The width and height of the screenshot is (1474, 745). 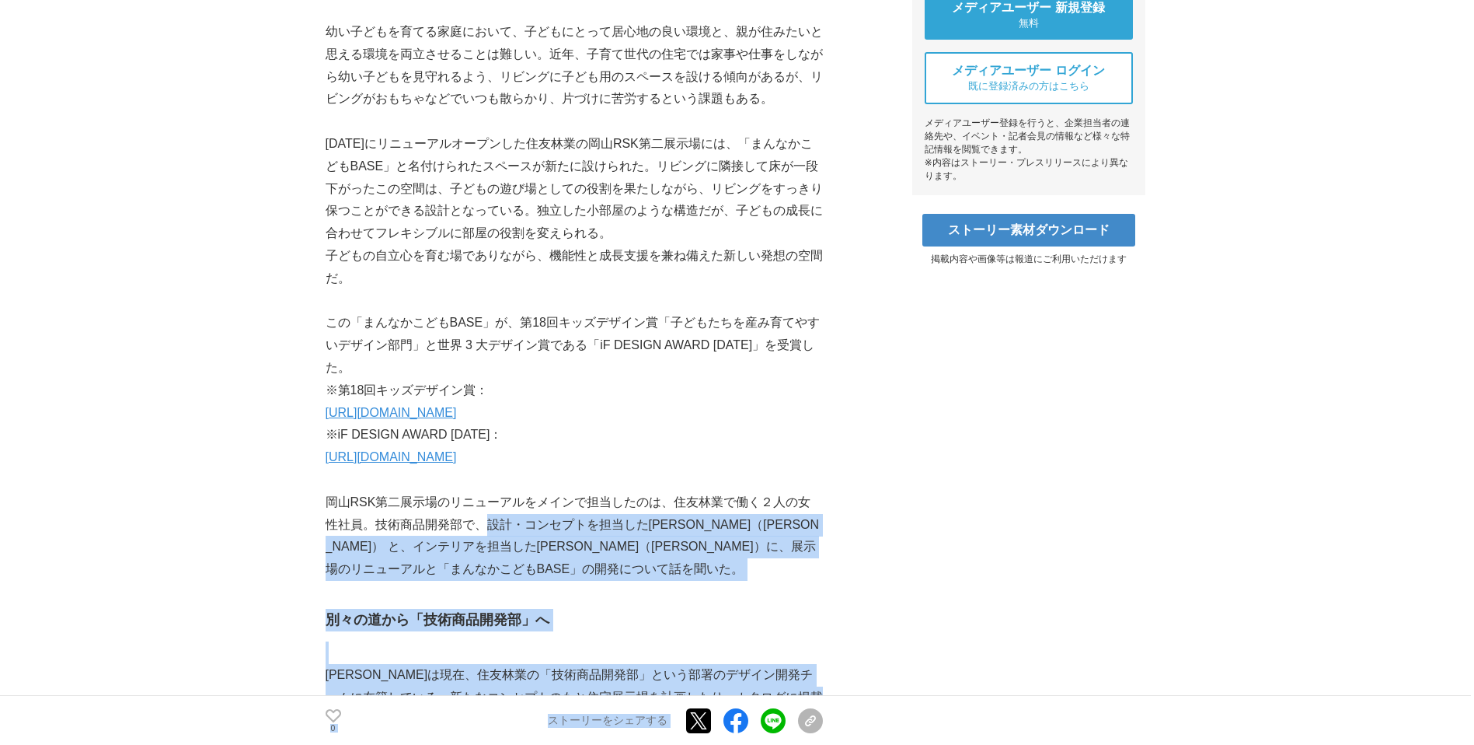 What do you see at coordinates (1029, 86) in the screenshot?
I see `span: 既に登録済みの方はこちら` at bounding box center [1029, 86].